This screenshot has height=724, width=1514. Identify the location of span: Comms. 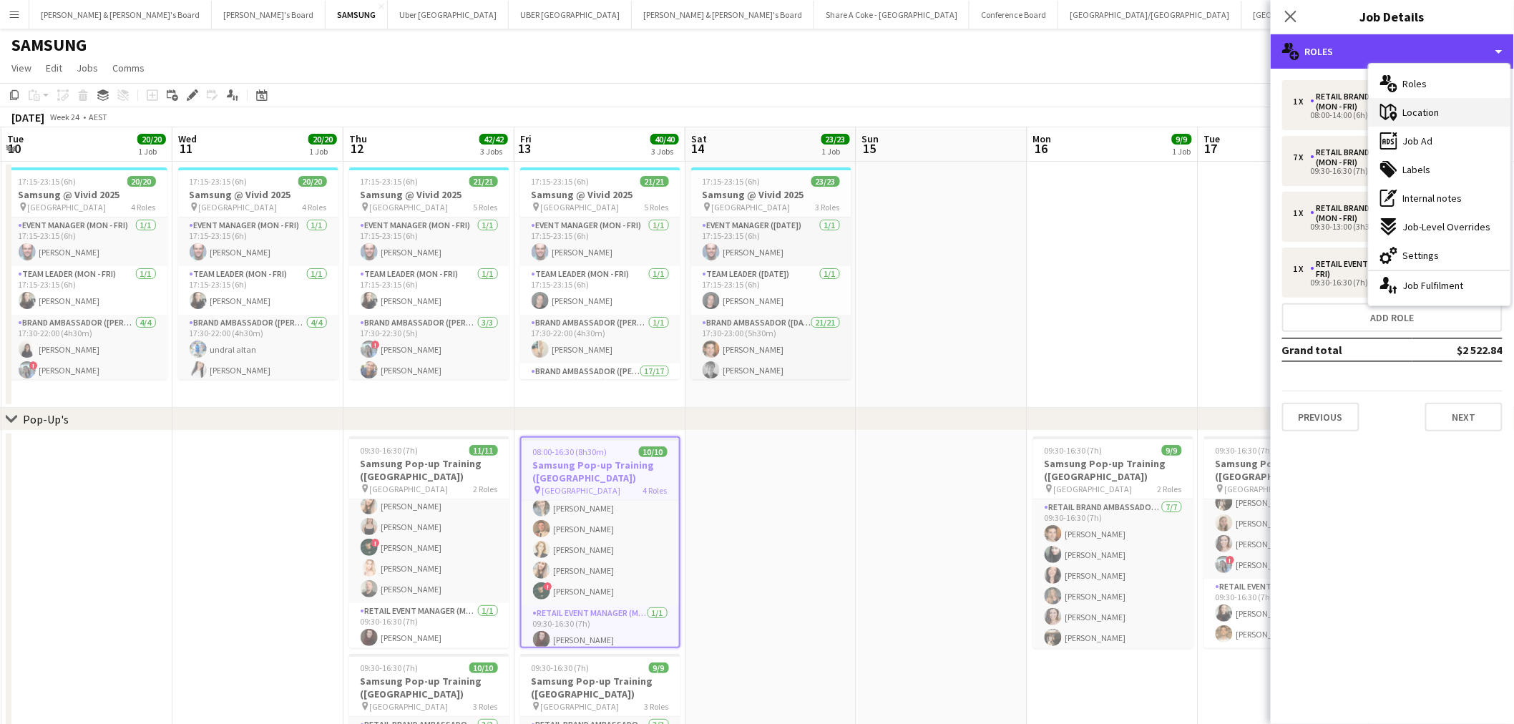
(128, 68).